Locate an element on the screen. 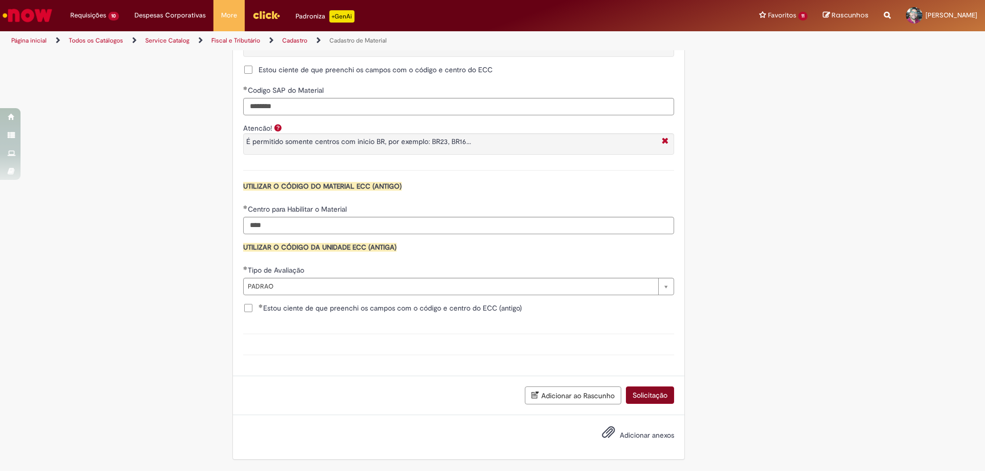  label: Atencão! is located at coordinates (258, 128).